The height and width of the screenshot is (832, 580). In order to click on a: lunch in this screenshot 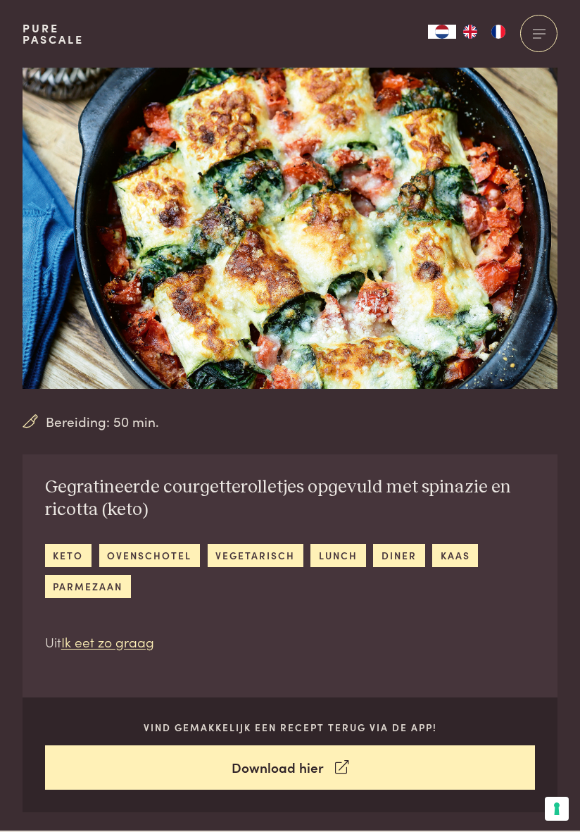, I will do `click(338, 555)`.